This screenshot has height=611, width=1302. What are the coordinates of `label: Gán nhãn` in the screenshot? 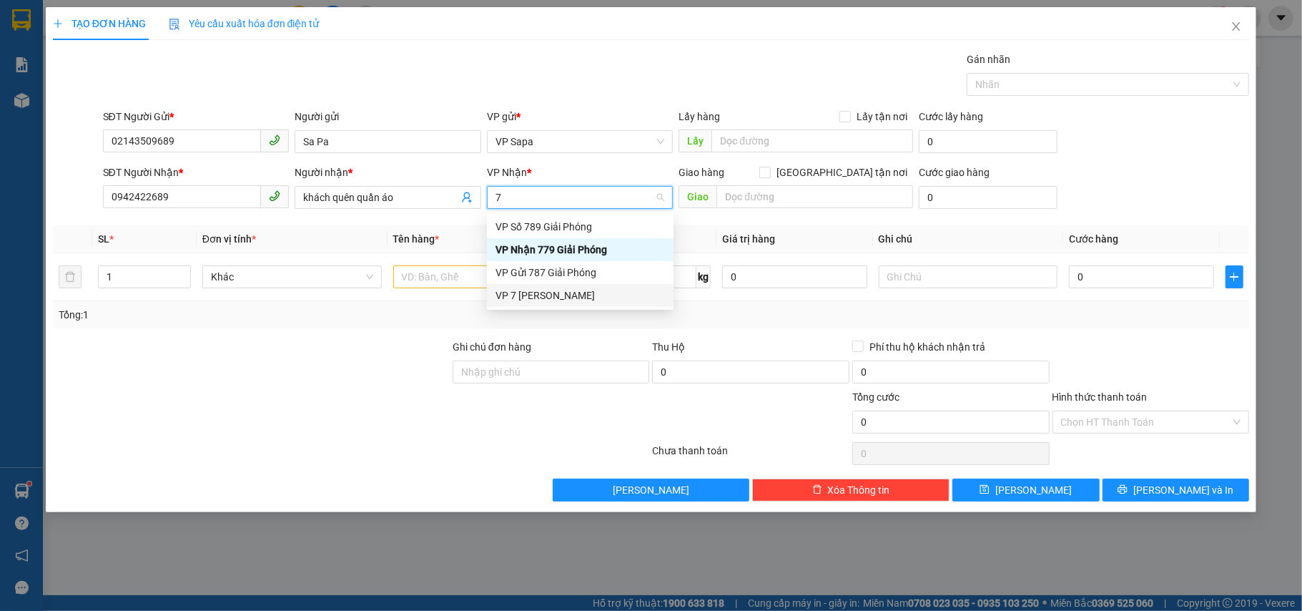 It's located at (988, 59).